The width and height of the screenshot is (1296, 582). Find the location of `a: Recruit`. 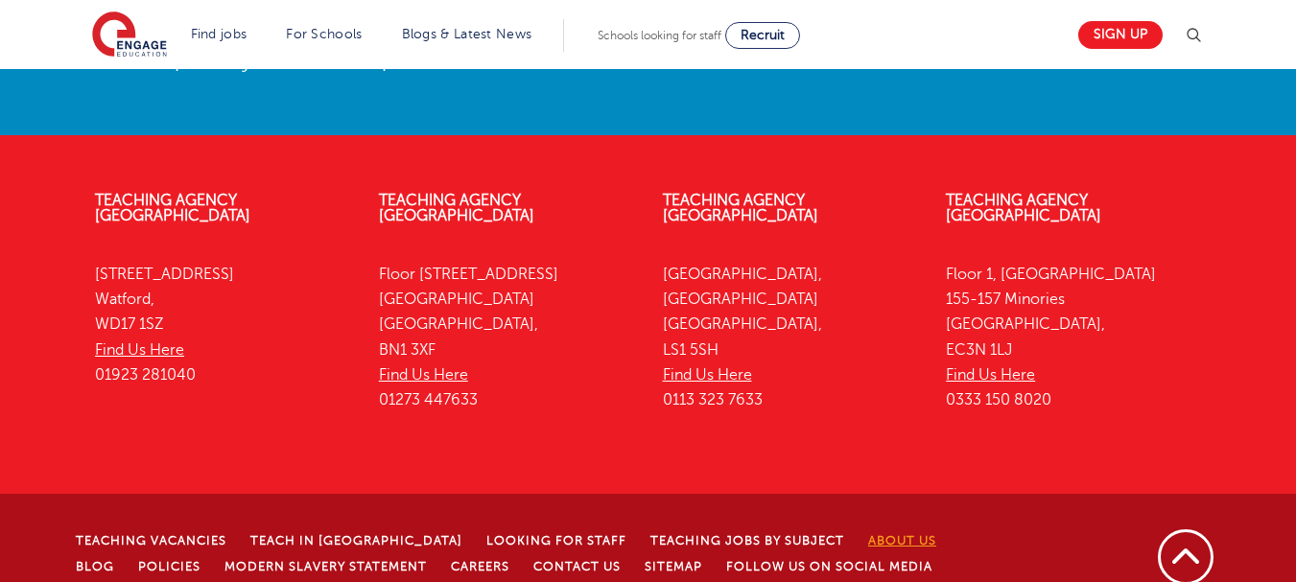

a: Recruit is located at coordinates (762, 35).